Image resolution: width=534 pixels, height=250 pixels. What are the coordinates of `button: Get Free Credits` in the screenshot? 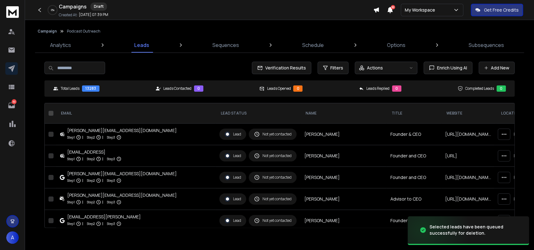 It's located at (497, 10).